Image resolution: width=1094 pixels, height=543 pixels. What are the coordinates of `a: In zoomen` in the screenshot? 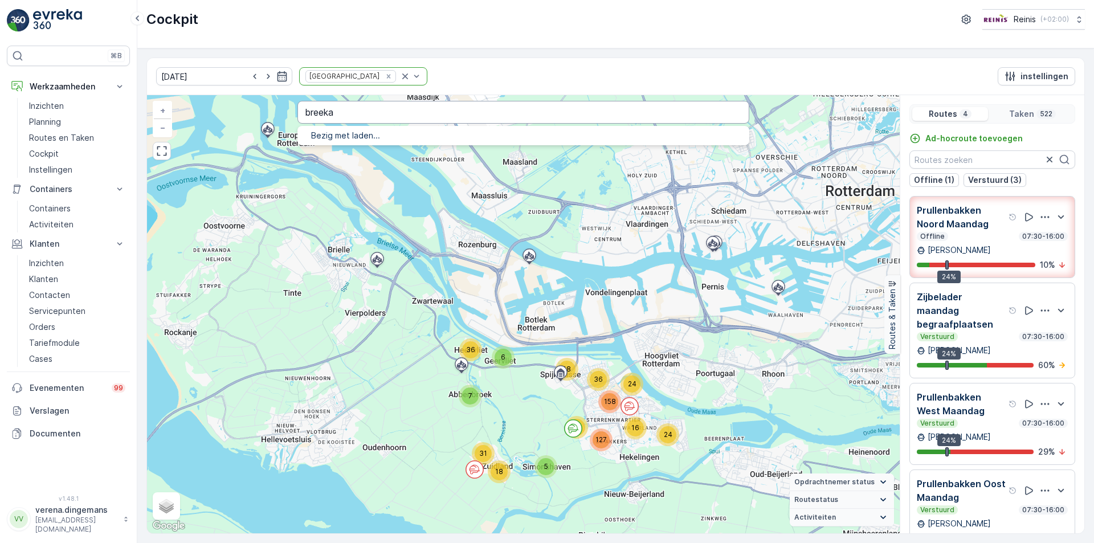 It's located at (162, 111).